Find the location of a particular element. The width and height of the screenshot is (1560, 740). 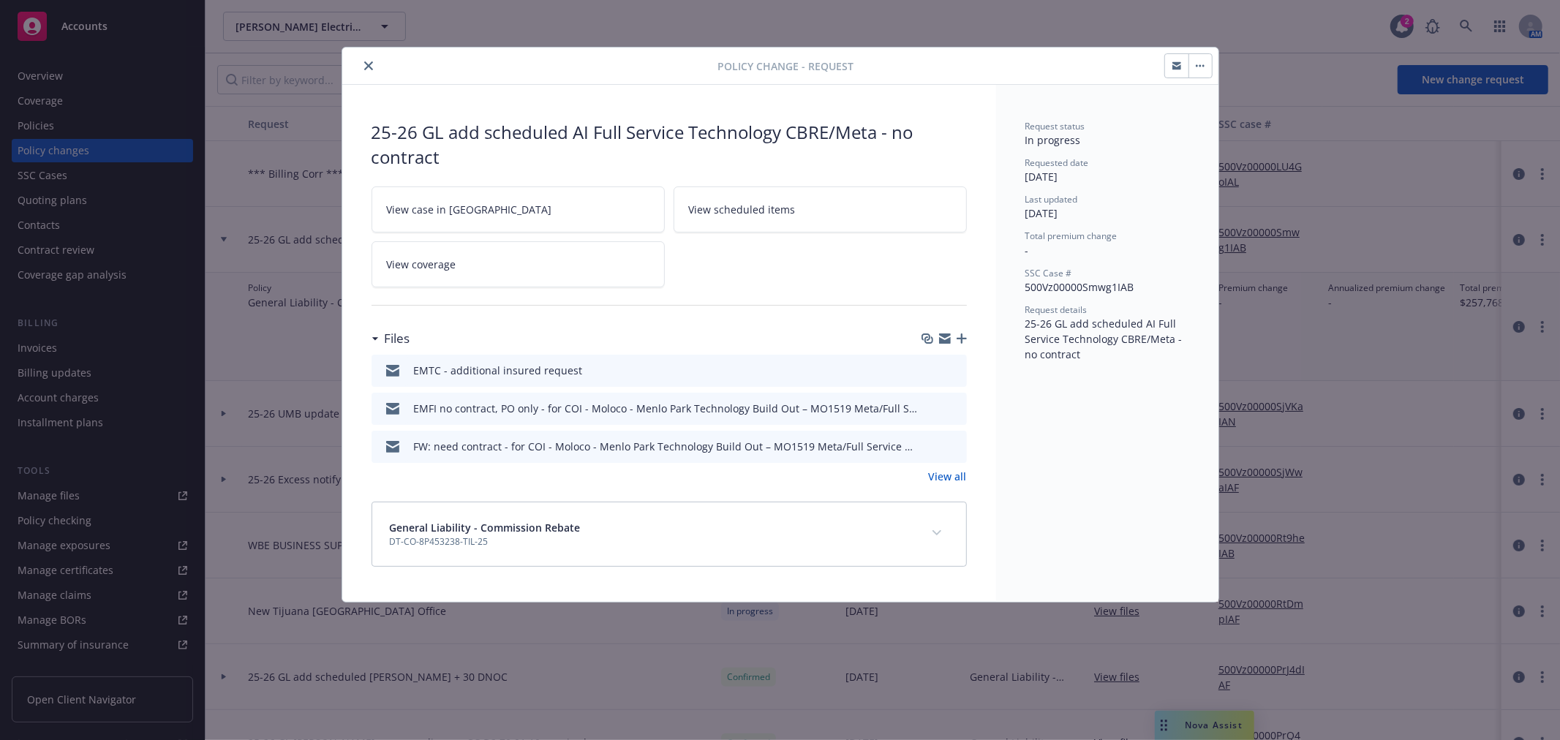

span: In progress is located at coordinates (1053, 140).